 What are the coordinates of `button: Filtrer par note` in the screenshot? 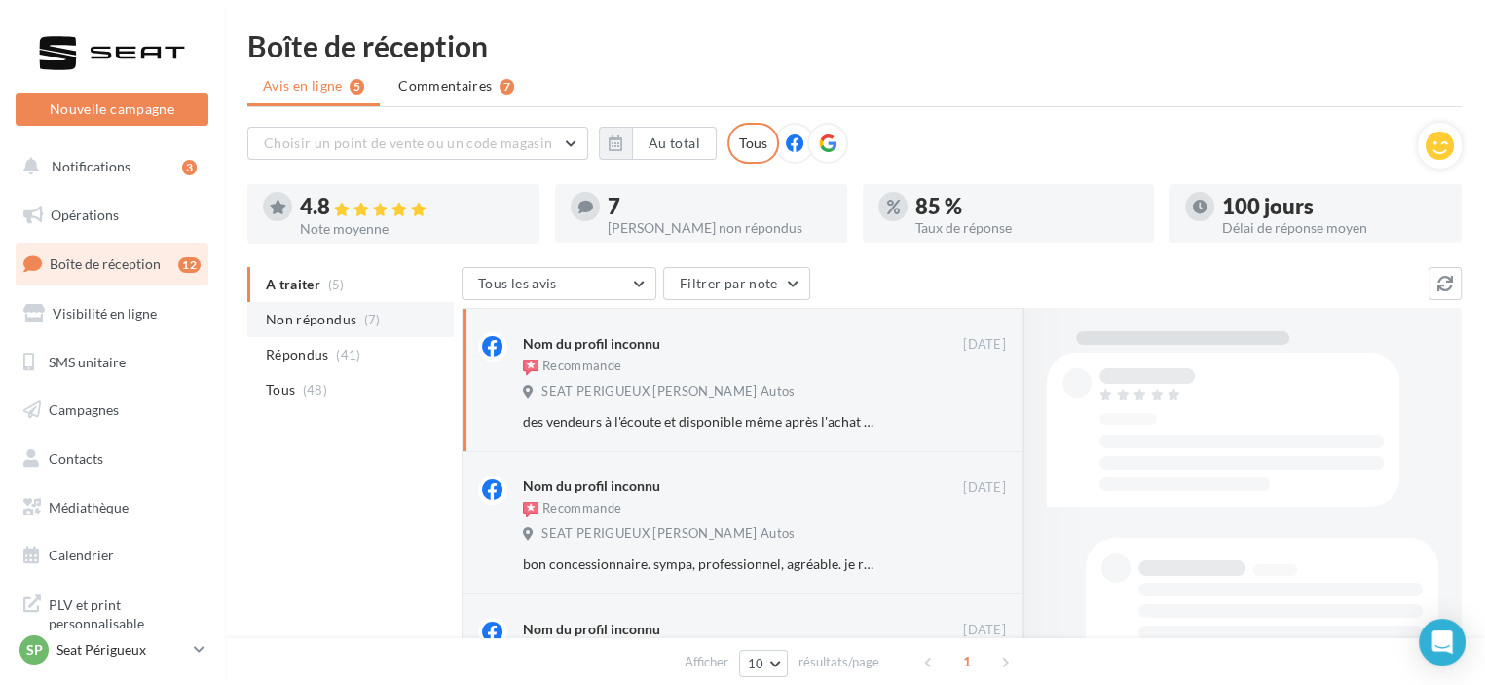 It's located at (736, 283).